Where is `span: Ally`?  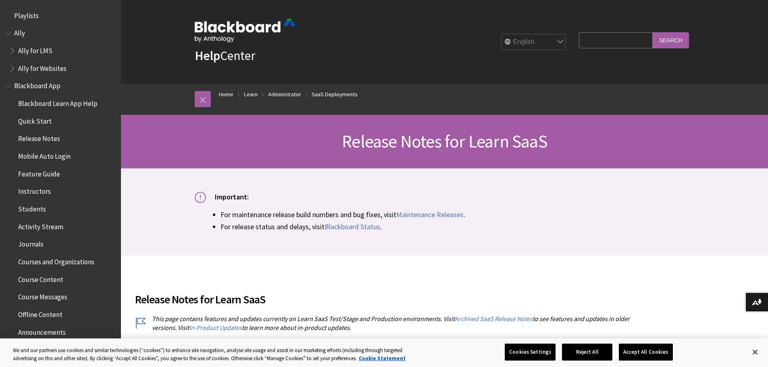 span: Ally is located at coordinates (19, 32).